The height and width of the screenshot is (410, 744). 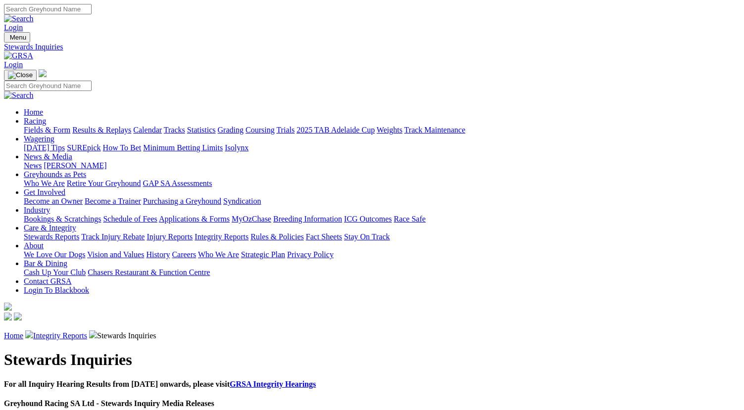 What do you see at coordinates (382, 273) in the screenshot?
I see `div: Bar & Dining` at bounding box center [382, 273].